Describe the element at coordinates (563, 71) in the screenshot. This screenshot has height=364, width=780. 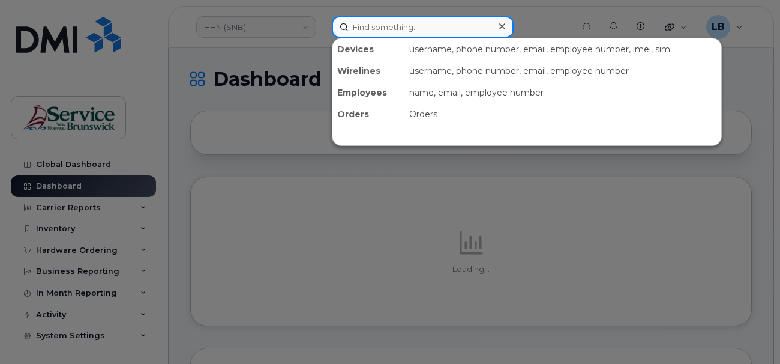
I see `div: username, phone number, email, employee number` at that location.